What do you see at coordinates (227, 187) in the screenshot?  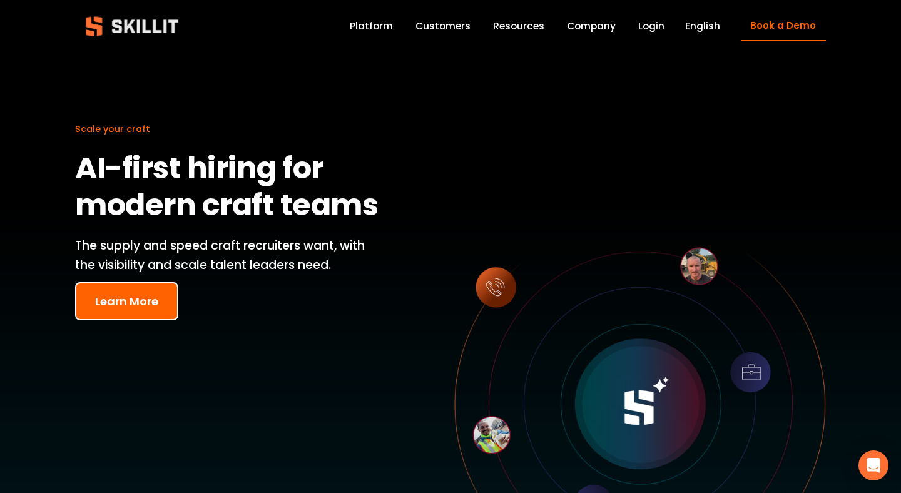 I see `strong: AI-first hiring for modern craft teams` at bounding box center [227, 187].